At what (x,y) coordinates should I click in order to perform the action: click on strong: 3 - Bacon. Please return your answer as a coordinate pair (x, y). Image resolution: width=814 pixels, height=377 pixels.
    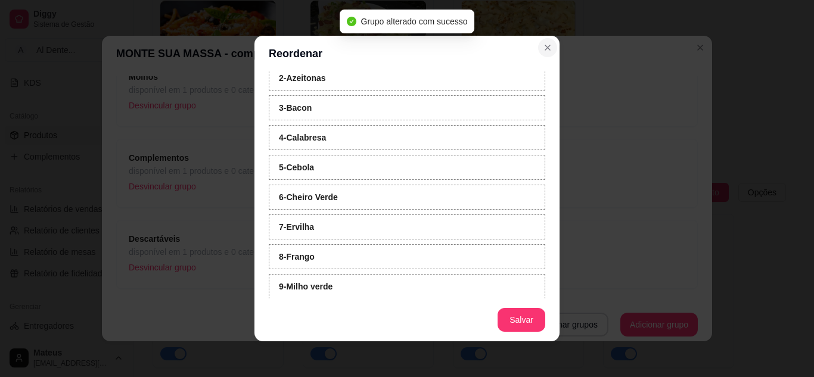
    Looking at the image, I should click on (295, 108).